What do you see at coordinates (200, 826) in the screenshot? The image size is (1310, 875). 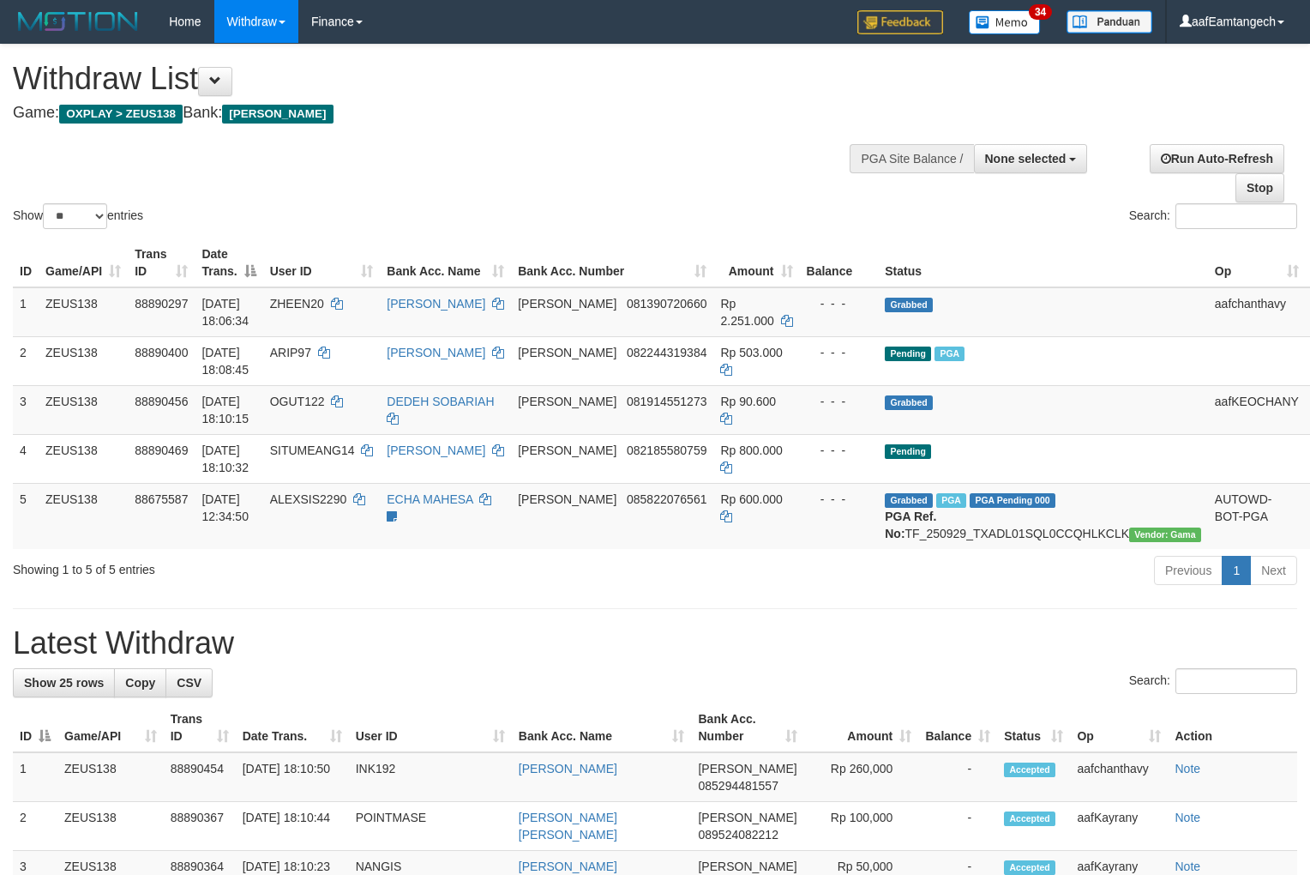 I see `td: 88890367` at bounding box center [200, 826].